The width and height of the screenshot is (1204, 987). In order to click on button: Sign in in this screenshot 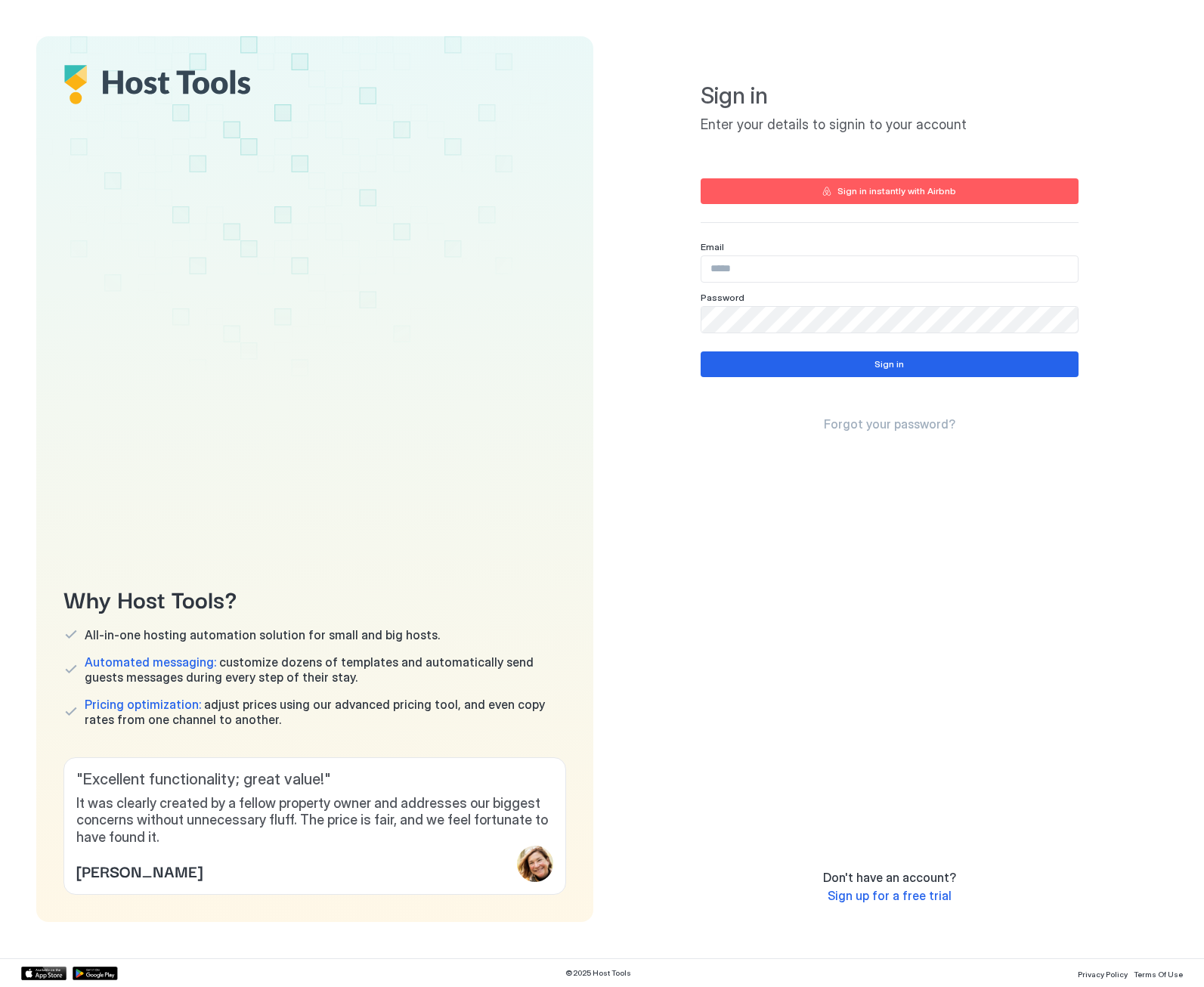, I will do `click(890, 365)`.